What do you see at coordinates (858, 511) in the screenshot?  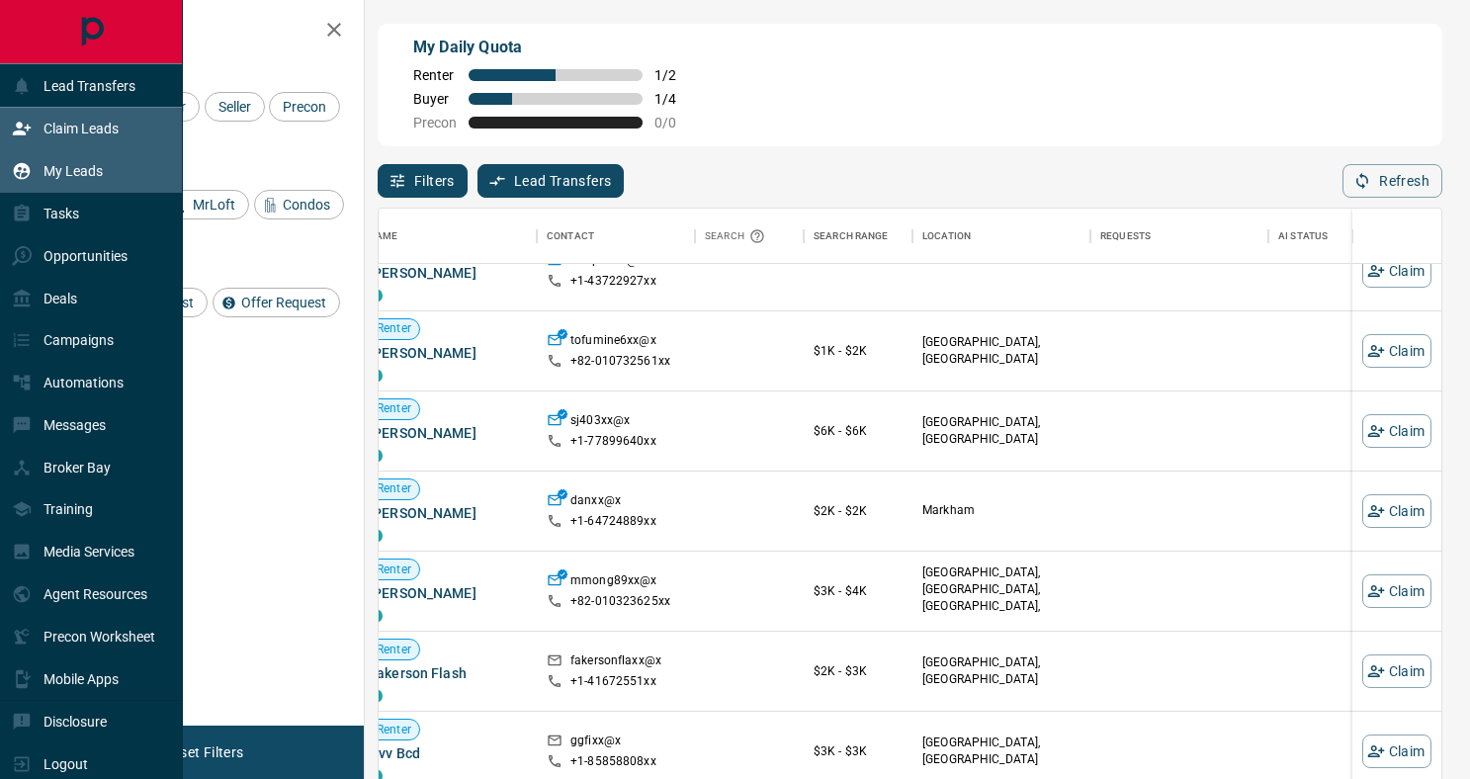 I see `p: $2K - $2K` at bounding box center [858, 511].